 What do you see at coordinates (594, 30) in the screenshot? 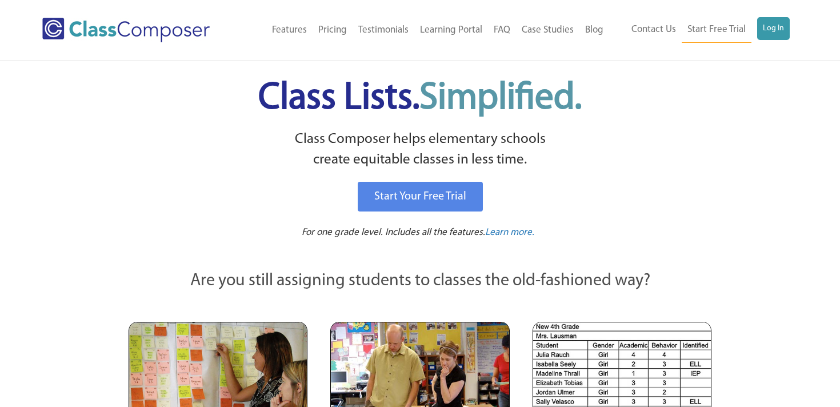
I see `a: Blog` at bounding box center [594, 30].